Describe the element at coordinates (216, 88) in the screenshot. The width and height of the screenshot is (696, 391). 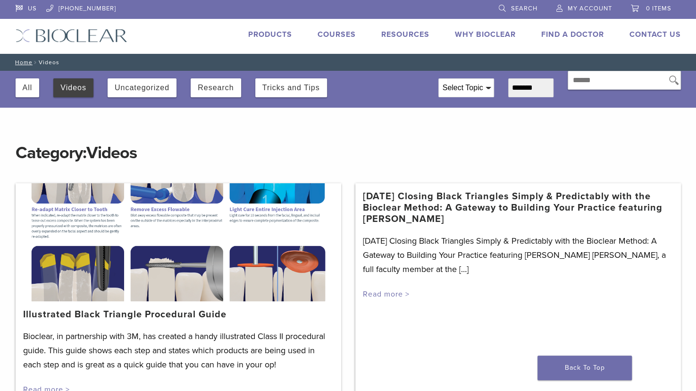
I see `button: Research` at that location.